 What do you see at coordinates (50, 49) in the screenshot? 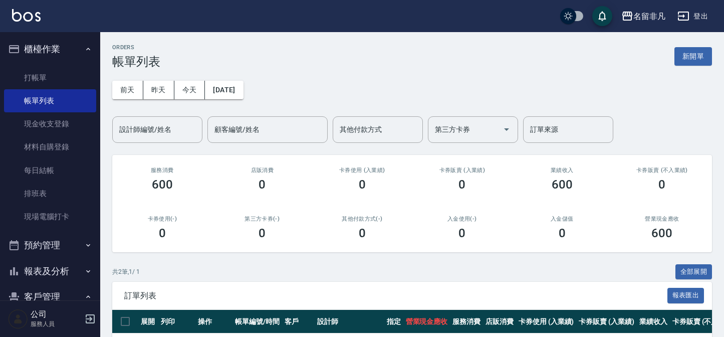
I see `button: 櫃檯作業` at bounding box center [50, 49].